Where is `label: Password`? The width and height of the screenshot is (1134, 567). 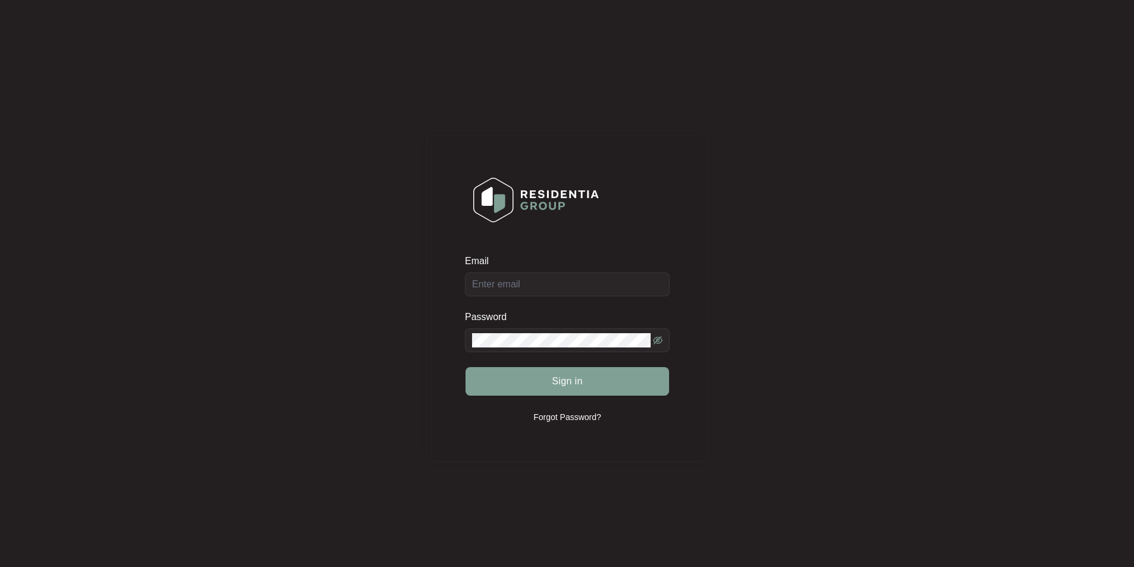 label: Password is located at coordinates (490, 317).